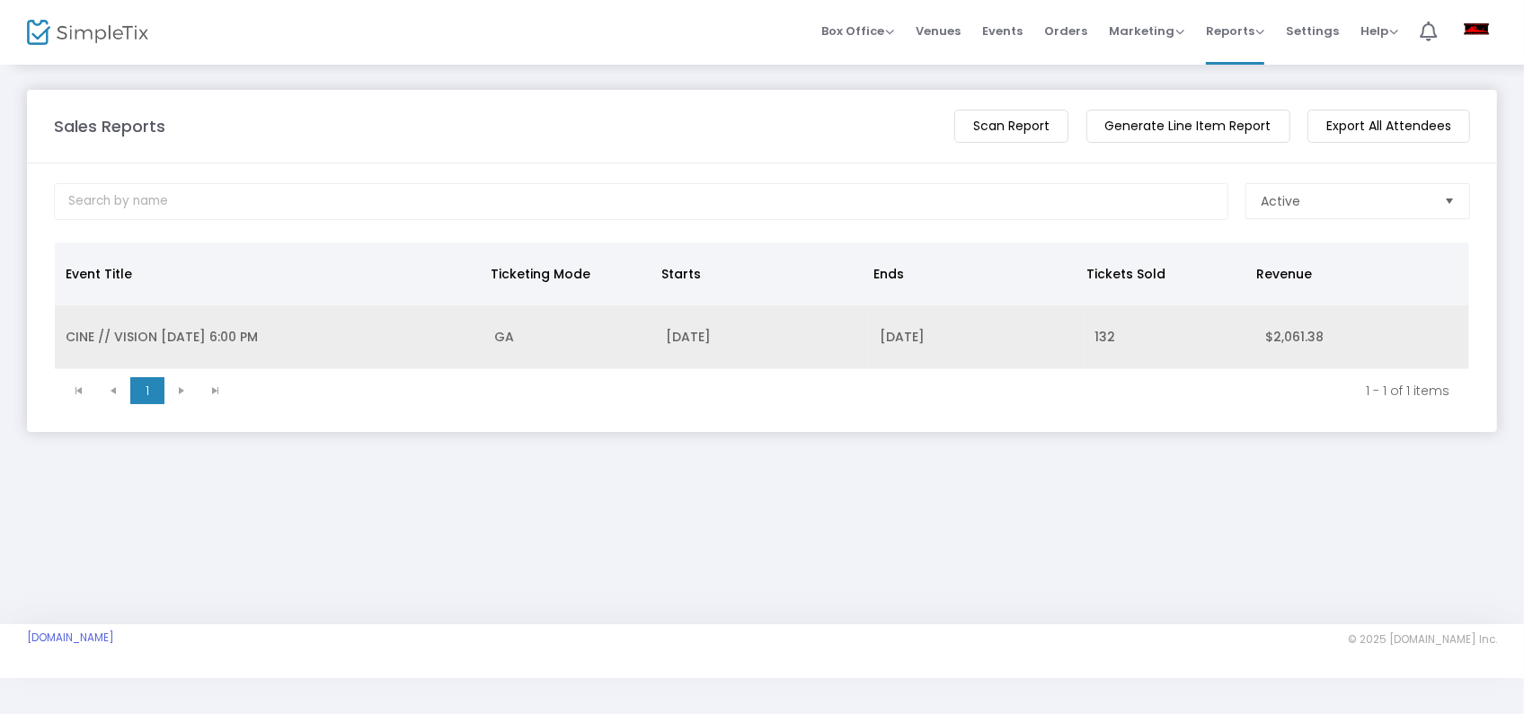 This screenshot has height=714, width=1524. What do you see at coordinates (1188, 126) in the screenshot?
I see `m-button: Generate Line Item Report` at bounding box center [1188, 126].